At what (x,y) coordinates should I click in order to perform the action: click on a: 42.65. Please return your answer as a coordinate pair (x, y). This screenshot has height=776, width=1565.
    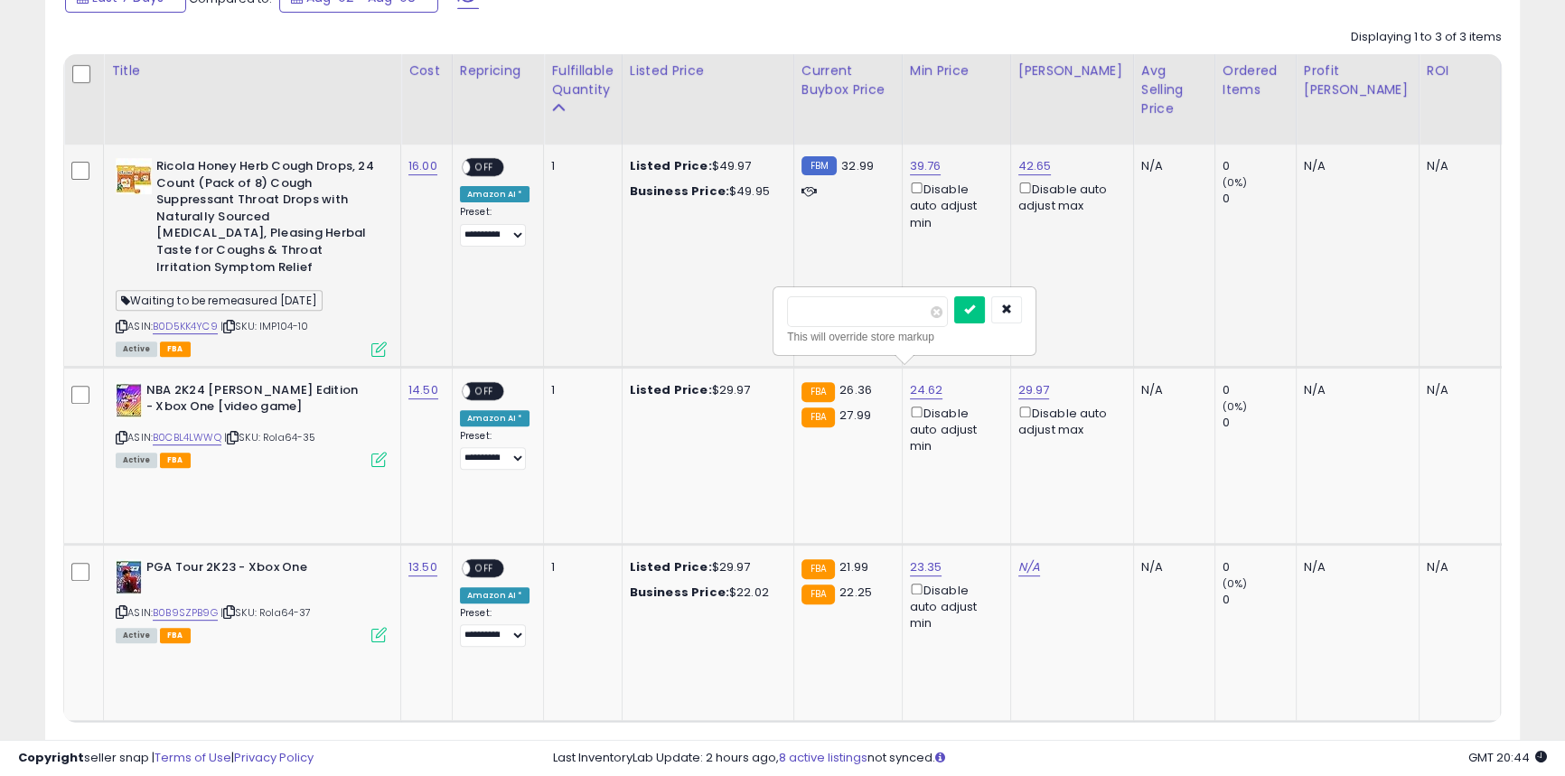
    Looking at the image, I should click on (1035, 166).